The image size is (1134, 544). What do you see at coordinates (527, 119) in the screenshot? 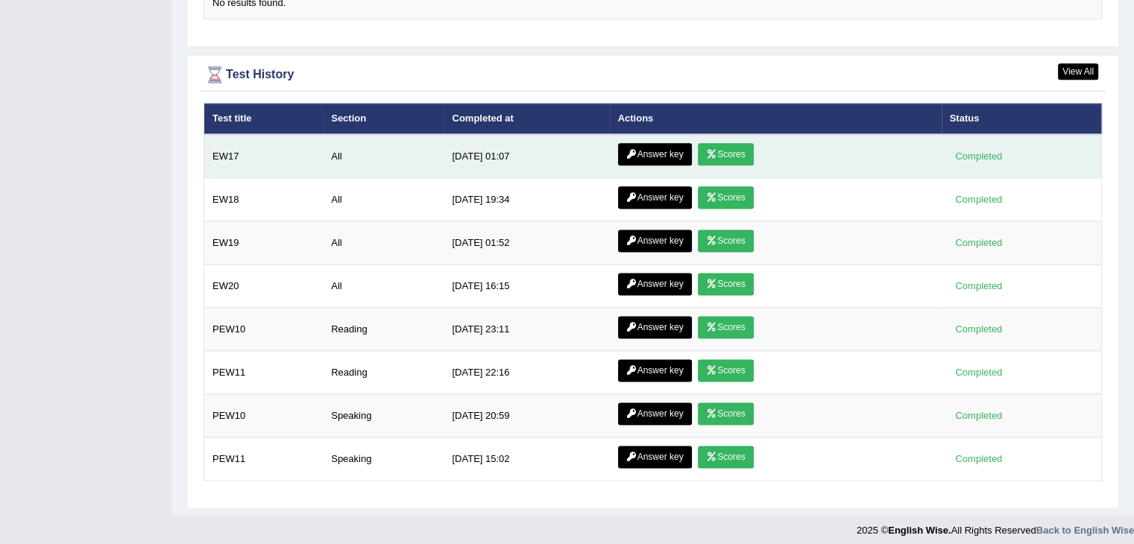
I see `th: Completed at` at bounding box center [527, 119].